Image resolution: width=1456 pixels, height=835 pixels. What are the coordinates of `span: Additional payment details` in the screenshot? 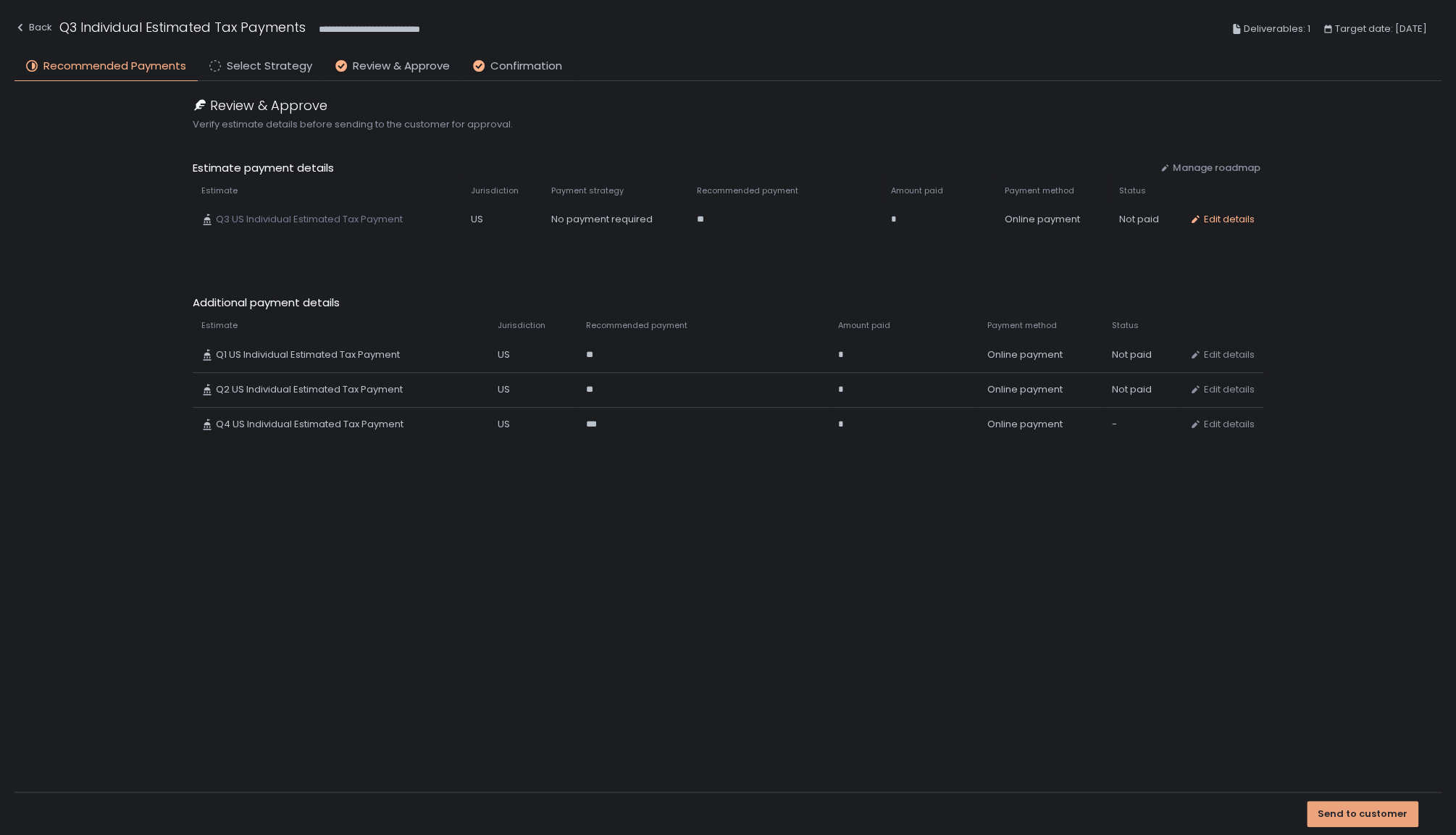 It's located at (728, 303).